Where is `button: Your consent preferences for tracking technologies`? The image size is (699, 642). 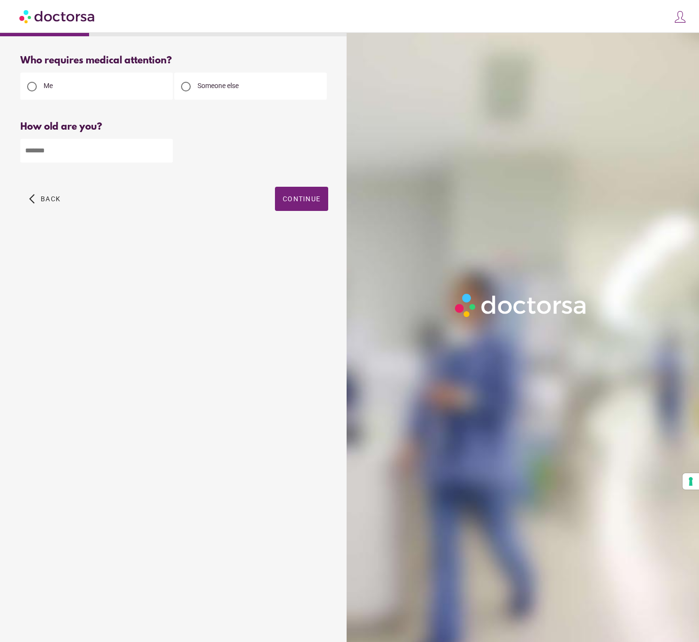
button: Your consent preferences for tracking technologies is located at coordinates (690, 481).